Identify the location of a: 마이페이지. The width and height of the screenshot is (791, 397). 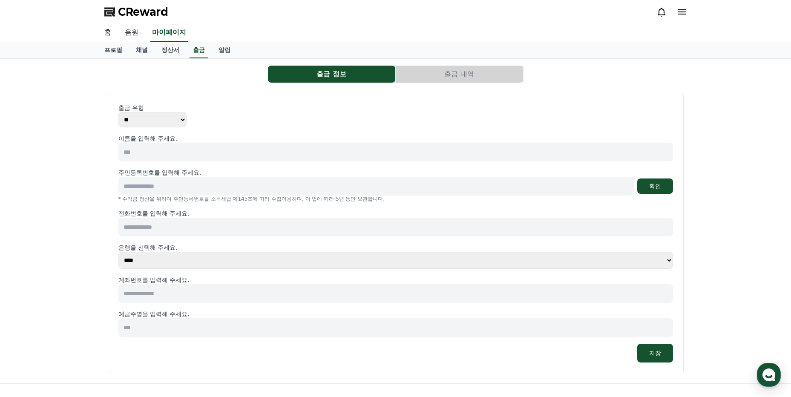
(169, 33).